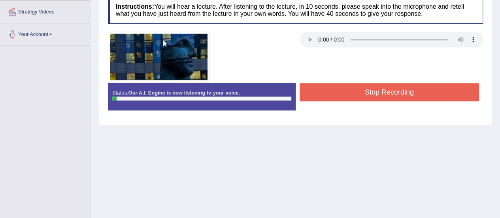  I want to click on div: Status:, so click(202, 96).